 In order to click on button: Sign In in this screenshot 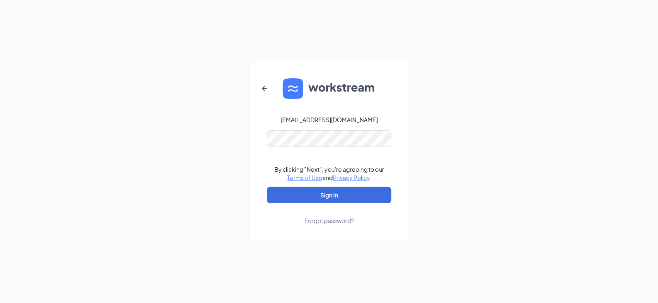, I will do `click(329, 195)`.